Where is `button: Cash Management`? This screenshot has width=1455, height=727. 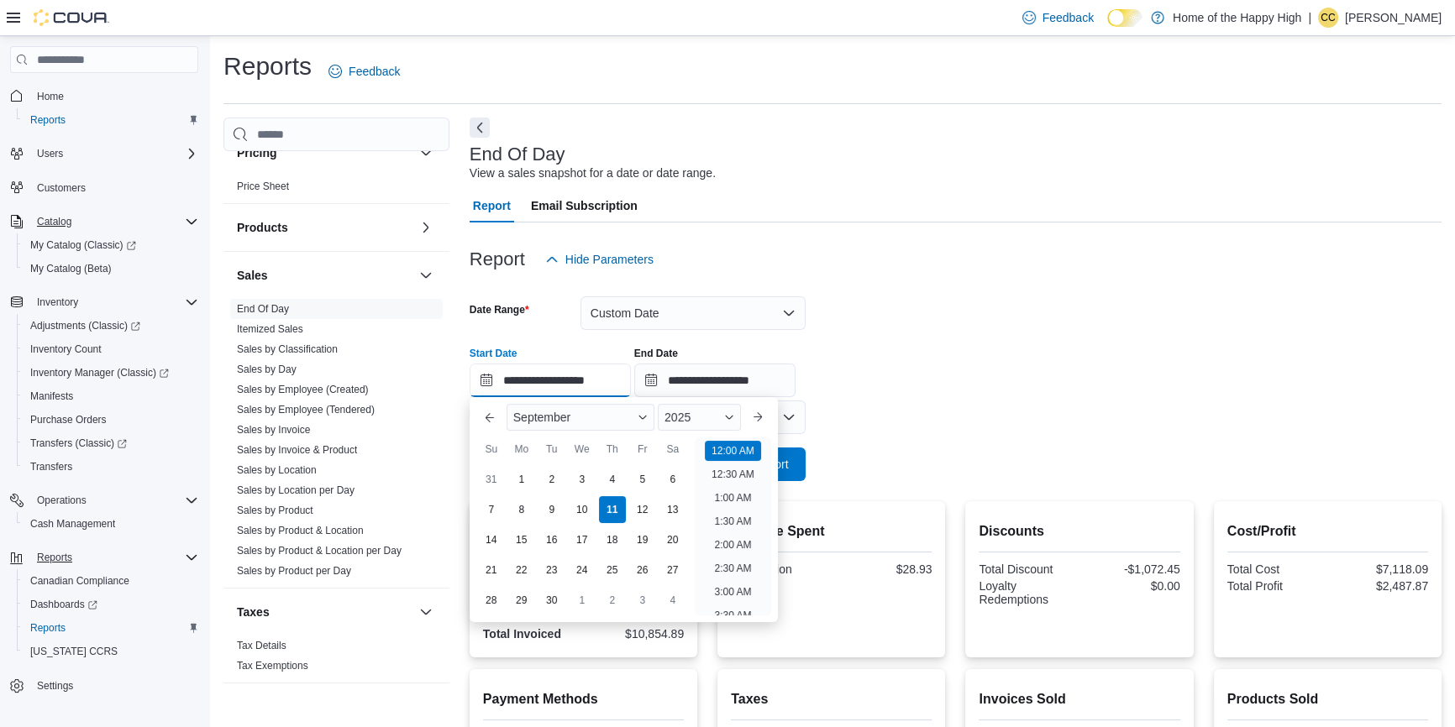
button: Cash Management is located at coordinates (111, 524).